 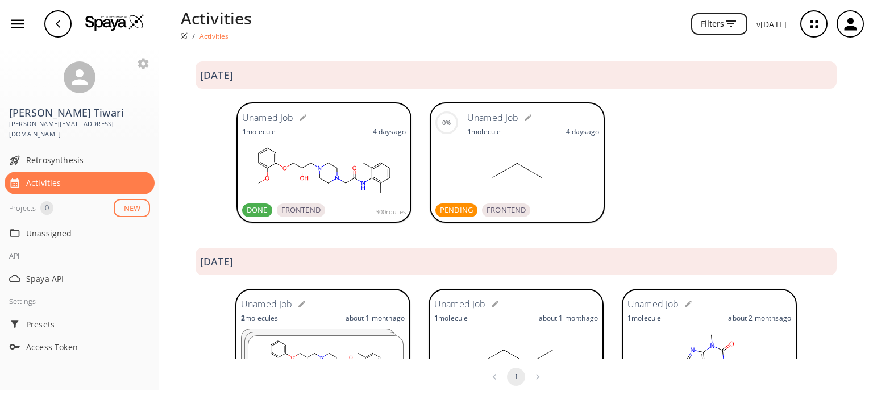 I want to click on a: Unamed Job1molecule4 daysagoDONEFRONTEND300routes, so click(x=324, y=164).